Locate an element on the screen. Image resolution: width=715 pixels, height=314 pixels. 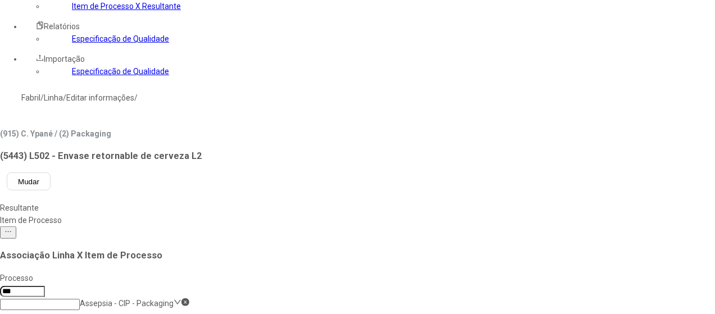
a: Linha is located at coordinates (53, 98).